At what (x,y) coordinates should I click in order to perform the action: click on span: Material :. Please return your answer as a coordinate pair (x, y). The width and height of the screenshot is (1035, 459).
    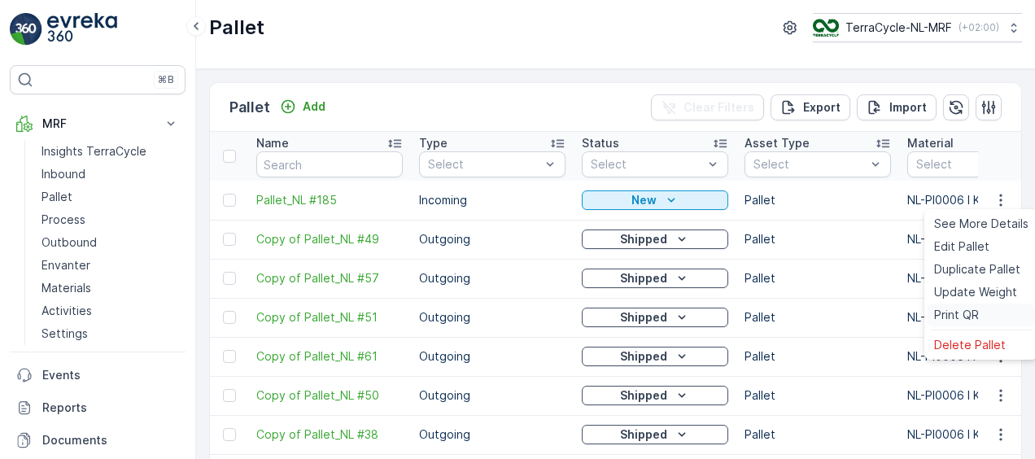
    Looking at the image, I should click on (41, 408).